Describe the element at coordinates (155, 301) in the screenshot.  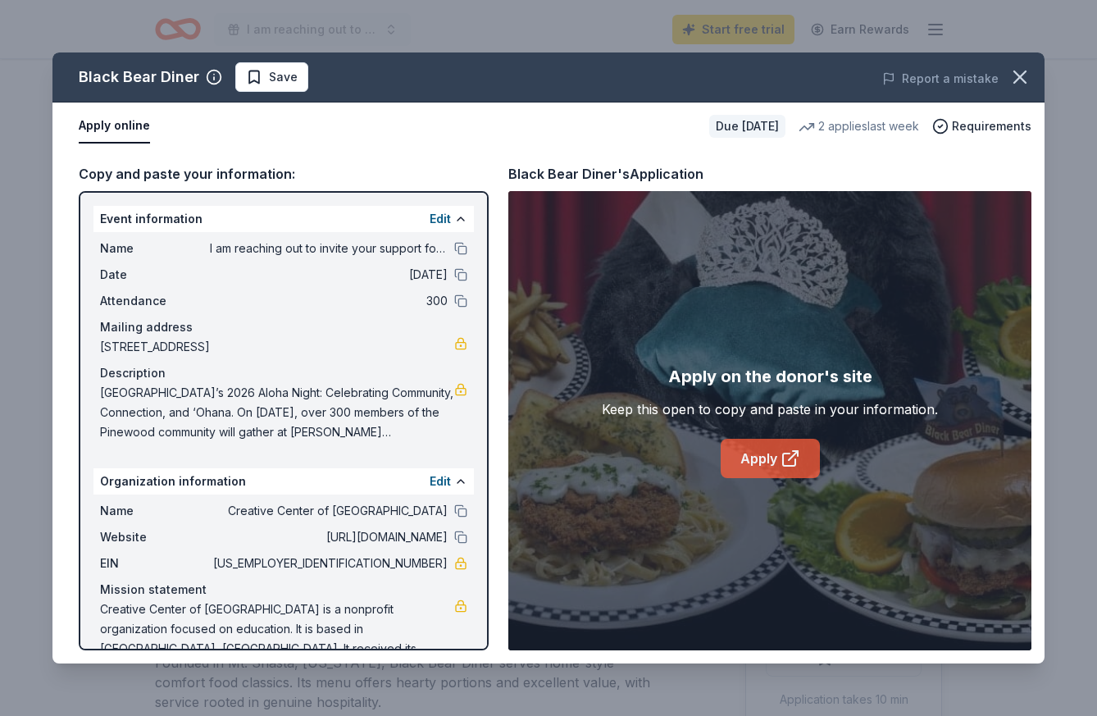
I see `span: Attendance` at that location.